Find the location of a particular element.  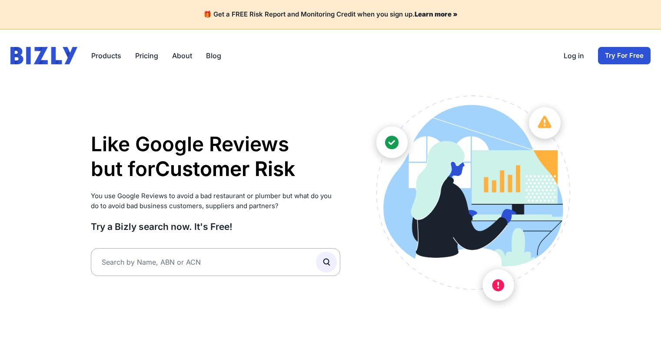

h1: Like Google Reviews but for is located at coordinates (215, 156).